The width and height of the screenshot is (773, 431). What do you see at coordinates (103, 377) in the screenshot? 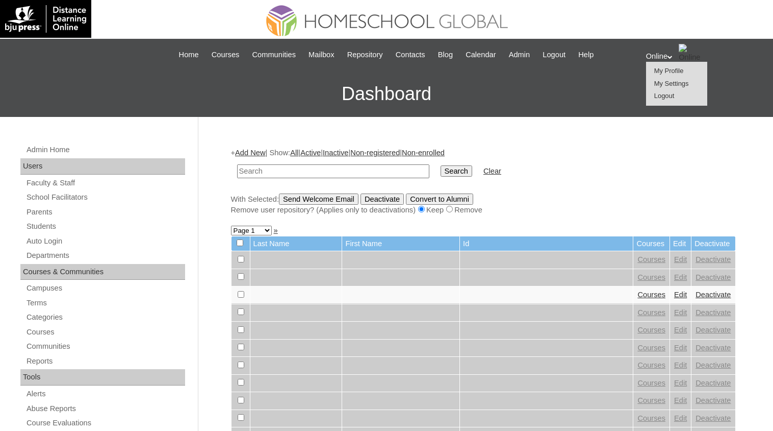
I see `div: Tools` at bounding box center [103, 377].